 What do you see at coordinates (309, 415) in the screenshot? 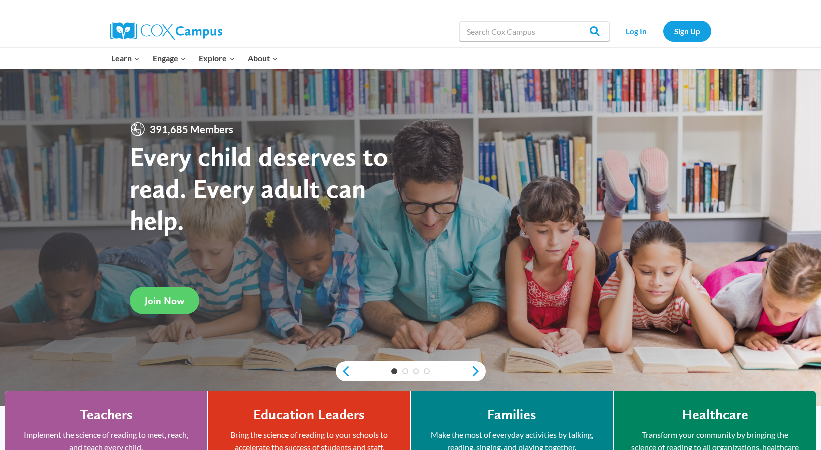
I see `h4: Education Leaders` at bounding box center [309, 415].